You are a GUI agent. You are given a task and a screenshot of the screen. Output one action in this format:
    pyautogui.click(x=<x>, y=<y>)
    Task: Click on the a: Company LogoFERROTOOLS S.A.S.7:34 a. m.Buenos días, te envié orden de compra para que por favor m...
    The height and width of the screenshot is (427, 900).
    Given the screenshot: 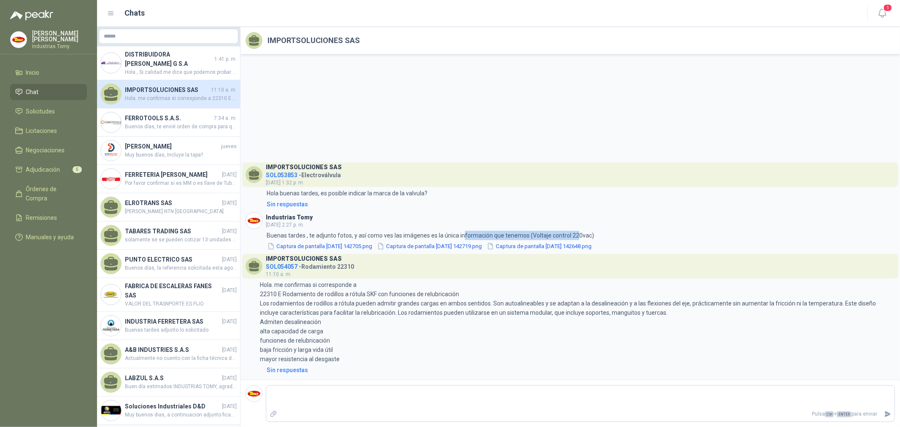 What is the action you would take?
    pyautogui.click(x=168, y=122)
    